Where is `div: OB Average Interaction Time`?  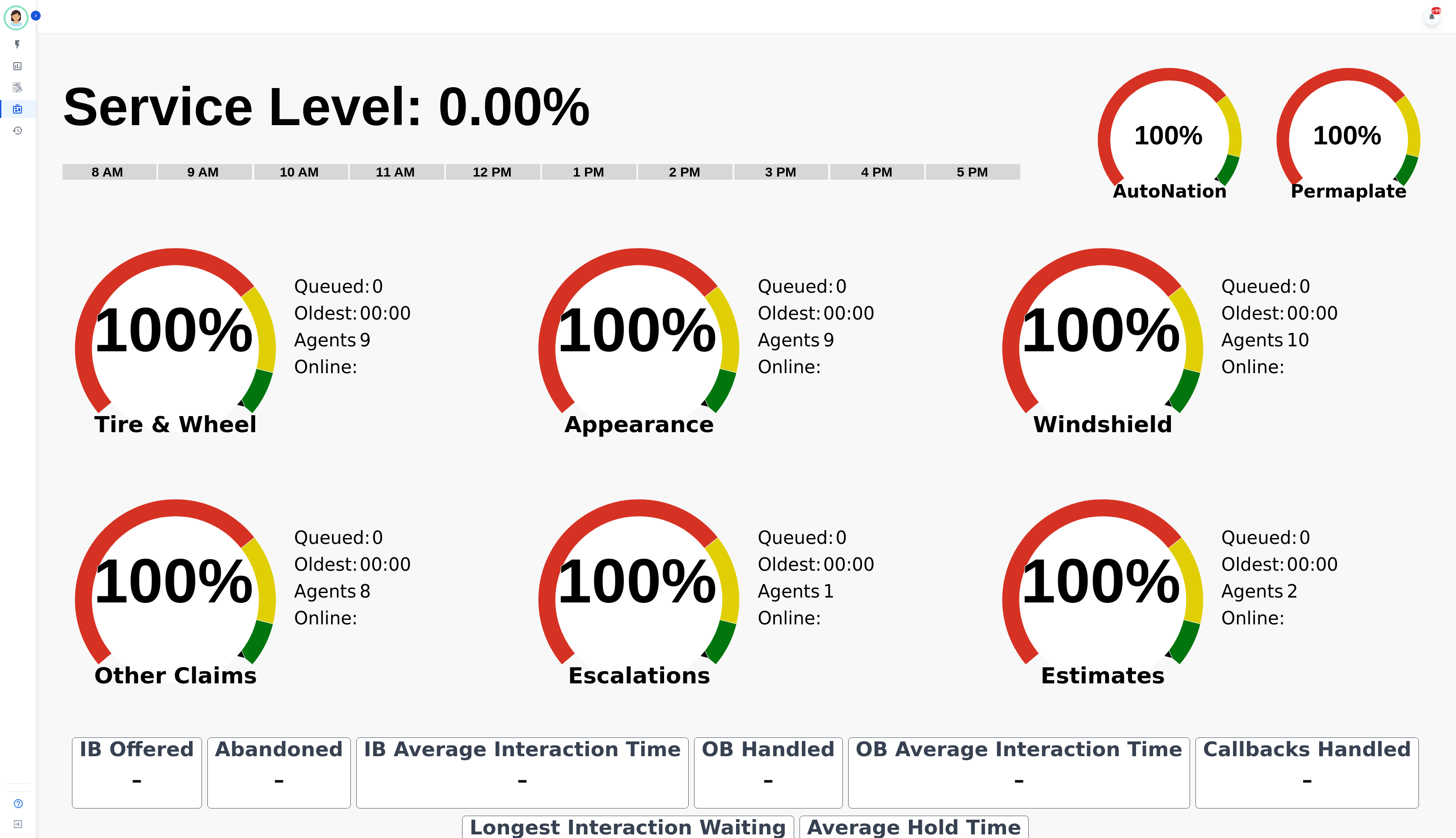 div: OB Average Interaction Time is located at coordinates (1019, 750).